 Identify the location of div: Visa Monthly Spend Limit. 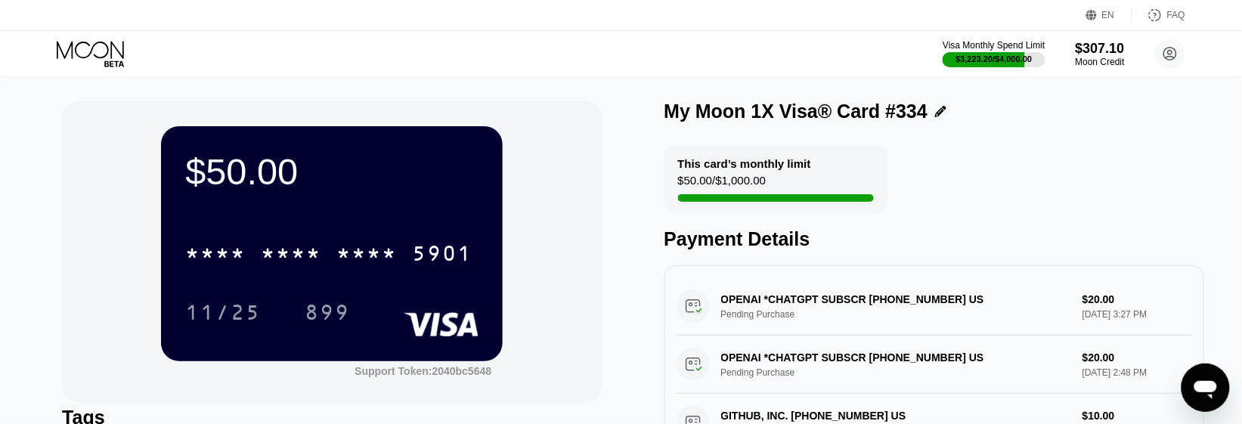
(994, 45).